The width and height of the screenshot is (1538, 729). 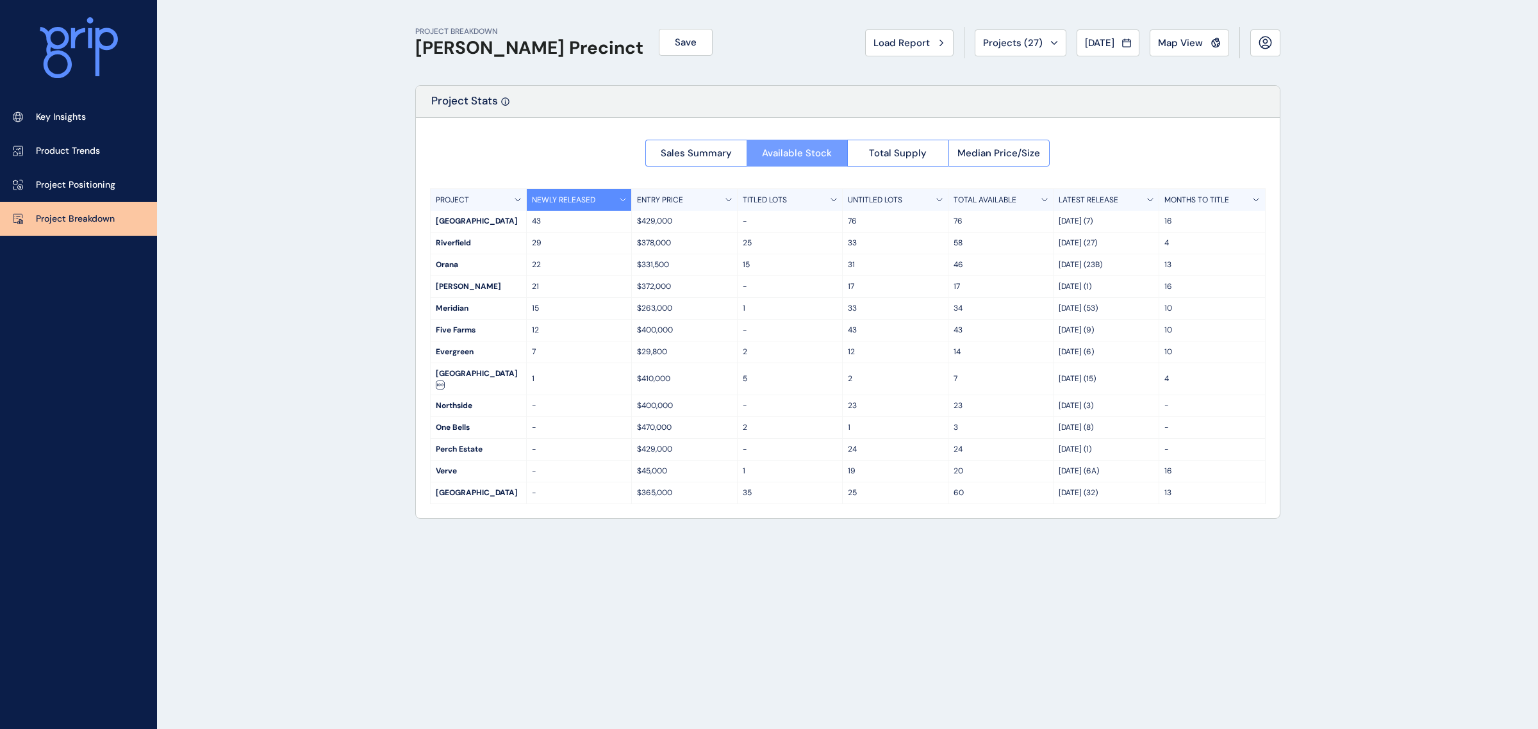 I want to click on p: $429,000, so click(x=684, y=221).